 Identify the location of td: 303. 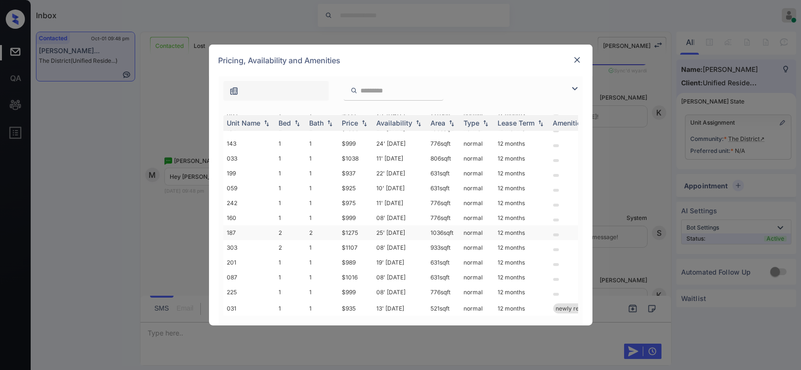
(249, 247).